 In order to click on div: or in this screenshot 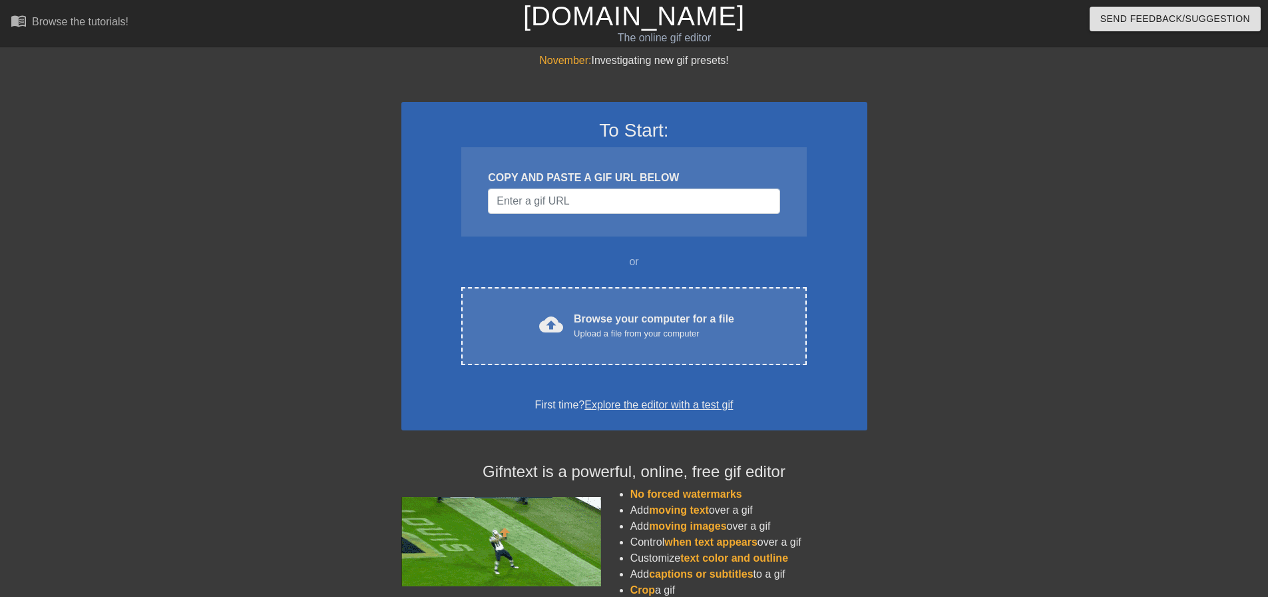, I will do `click(634, 262)`.